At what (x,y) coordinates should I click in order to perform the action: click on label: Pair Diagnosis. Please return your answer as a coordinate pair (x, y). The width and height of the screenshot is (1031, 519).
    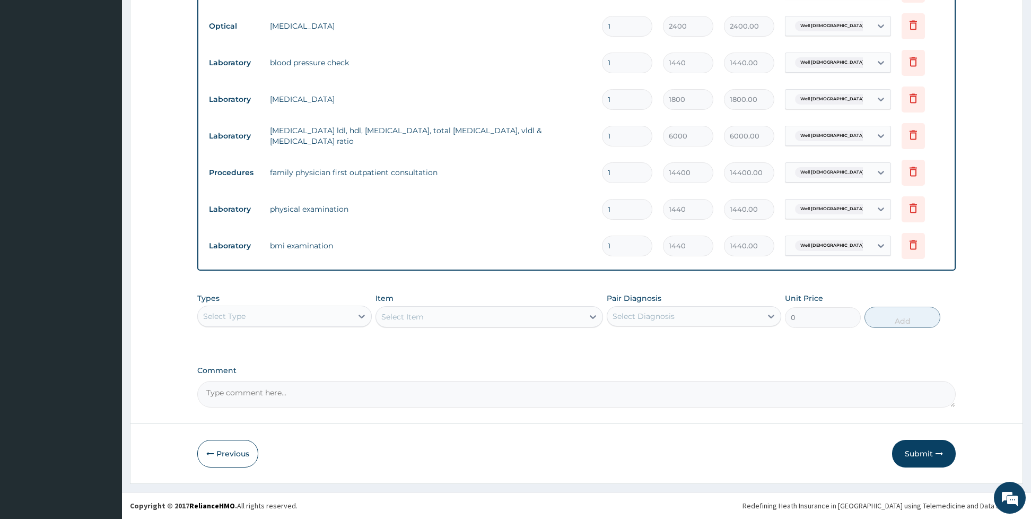
    Looking at the image, I should click on (634, 298).